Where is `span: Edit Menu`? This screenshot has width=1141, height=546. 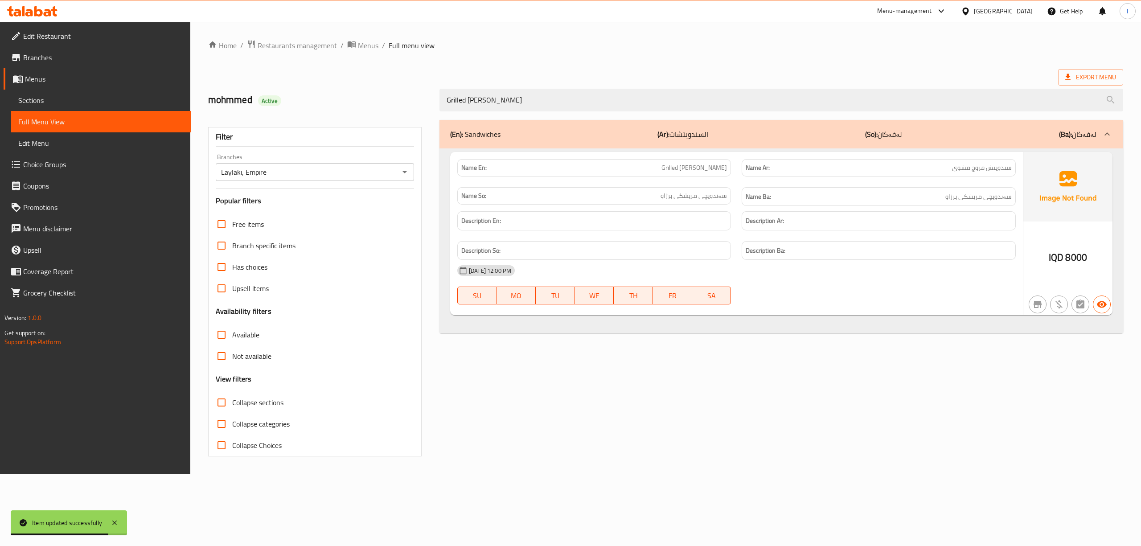 span: Edit Menu is located at coordinates (101, 143).